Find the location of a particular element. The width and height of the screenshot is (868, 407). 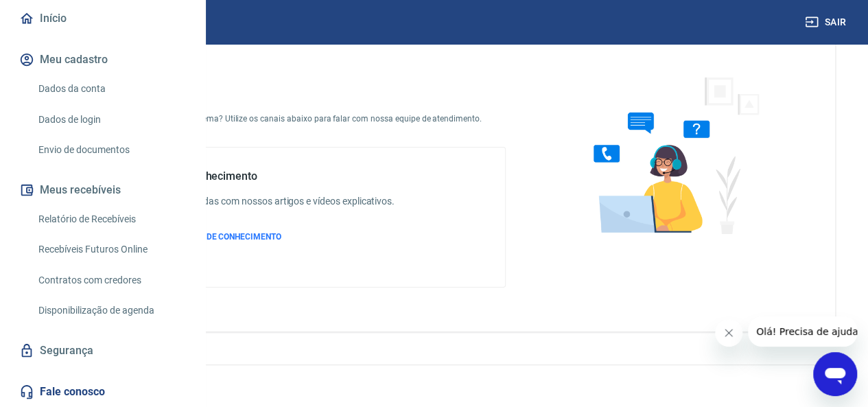

img: Fale conosco is located at coordinates (671, 154).